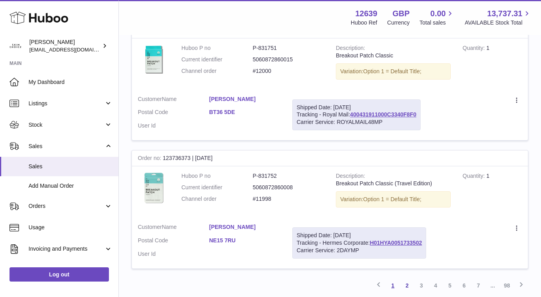  I want to click on a: 3, so click(421, 285).